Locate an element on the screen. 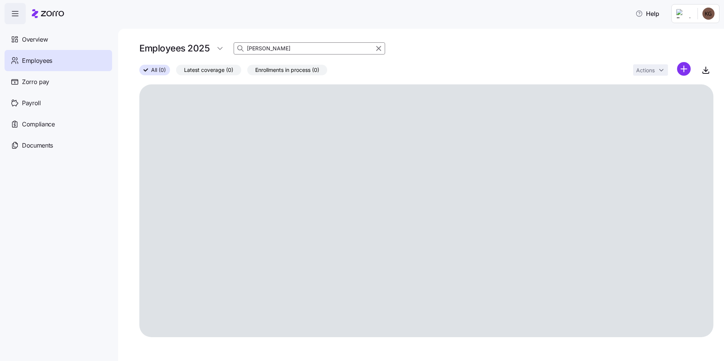 Image resolution: width=724 pixels, height=361 pixels. a: Zorro pay is located at coordinates (58, 82).